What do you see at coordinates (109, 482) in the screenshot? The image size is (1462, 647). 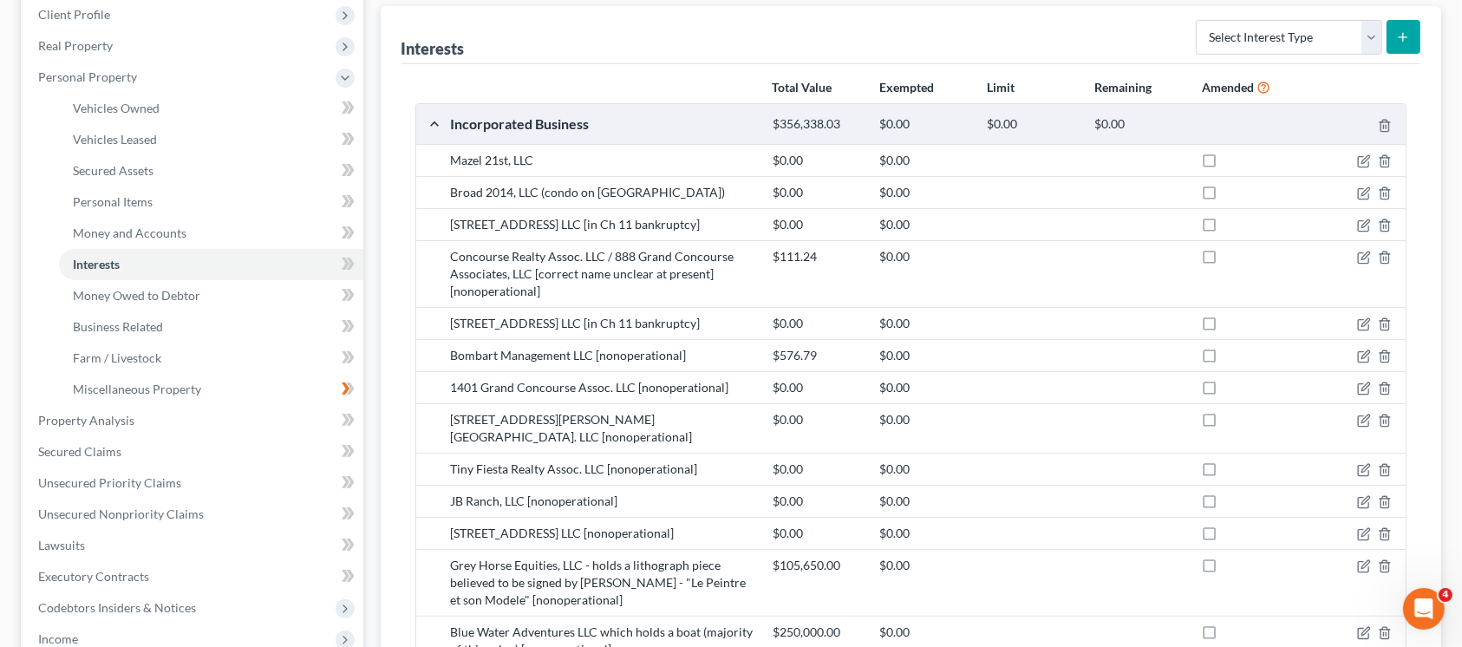 I see `span: Unsecured Priority Claims` at bounding box center [109, 482].